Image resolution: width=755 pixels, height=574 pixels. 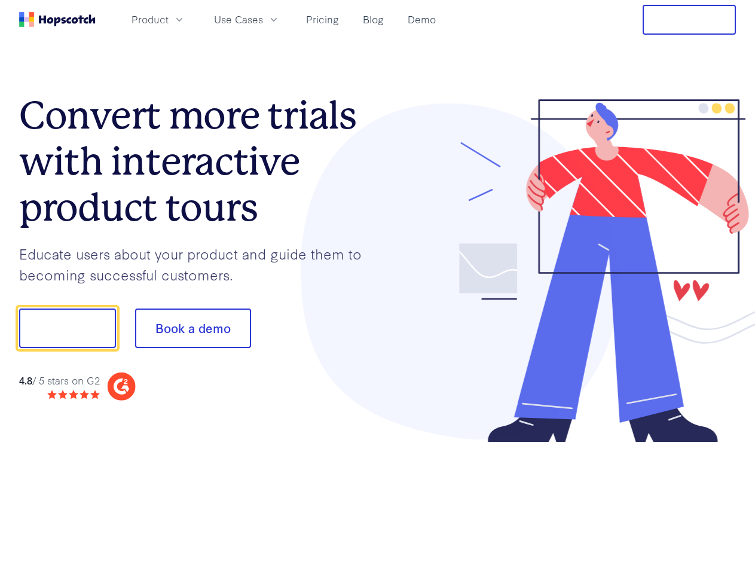 I want to click on span: Use Cases, so click(x=238, y=19).